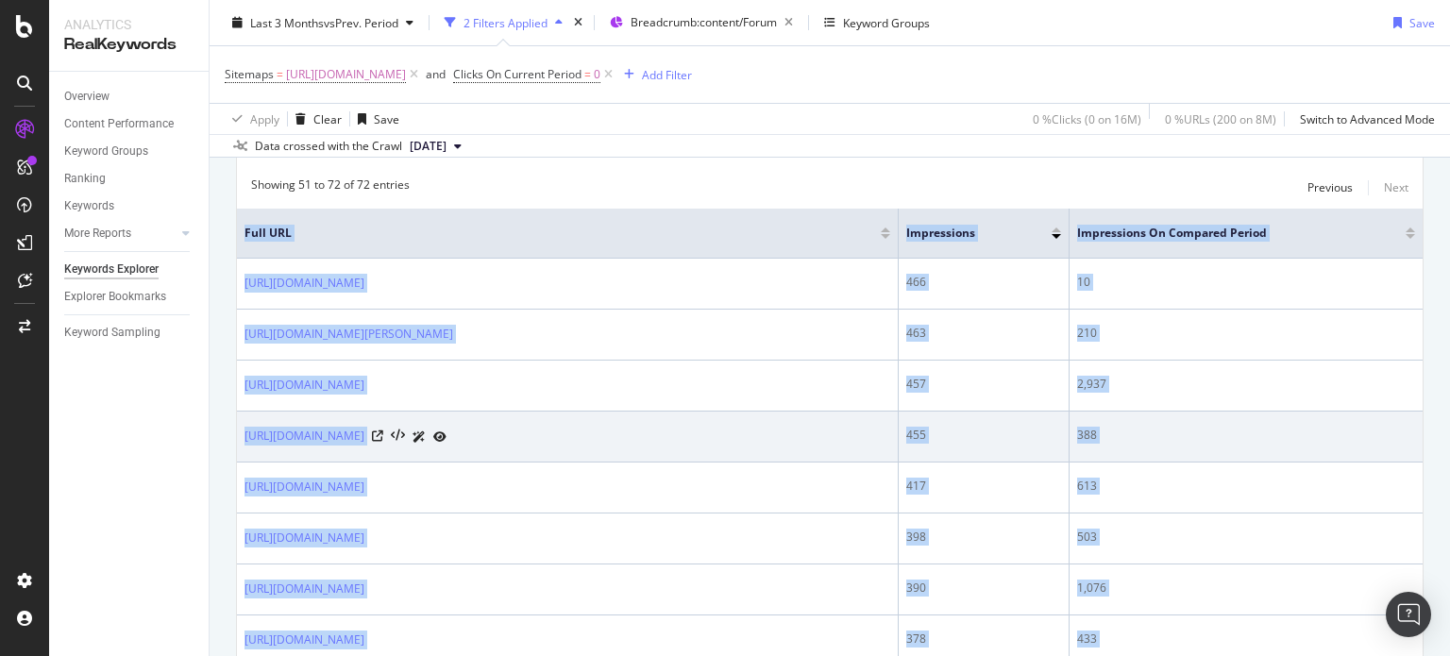 The image size is (1450, 656). Describe the element at coordinates (264, 118) in the screenshot. I see `div: Apply` at that location.